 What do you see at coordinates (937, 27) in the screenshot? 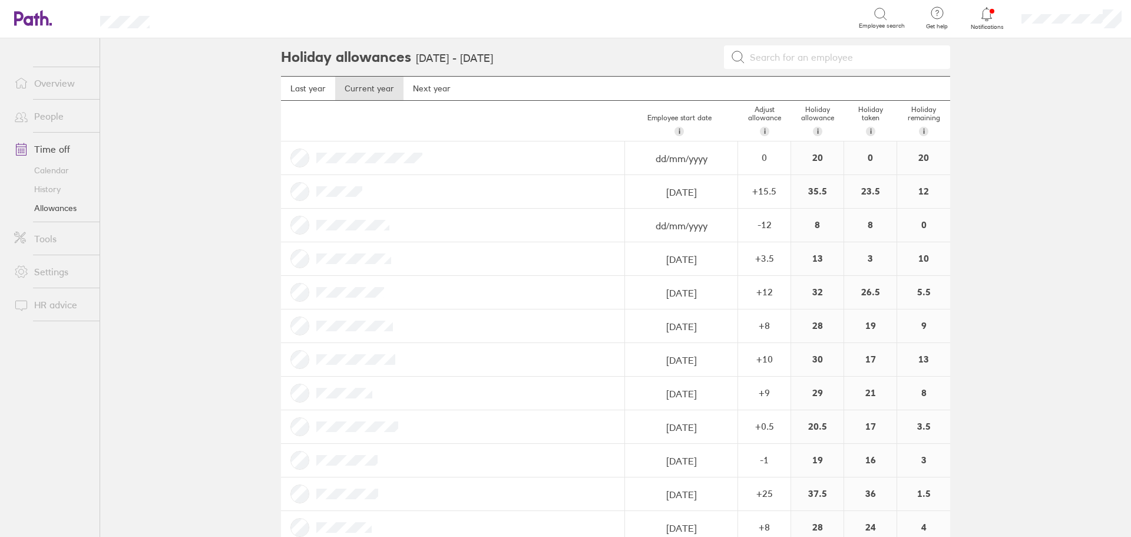
I see `span: Get help` at bounding box center [937, 27].